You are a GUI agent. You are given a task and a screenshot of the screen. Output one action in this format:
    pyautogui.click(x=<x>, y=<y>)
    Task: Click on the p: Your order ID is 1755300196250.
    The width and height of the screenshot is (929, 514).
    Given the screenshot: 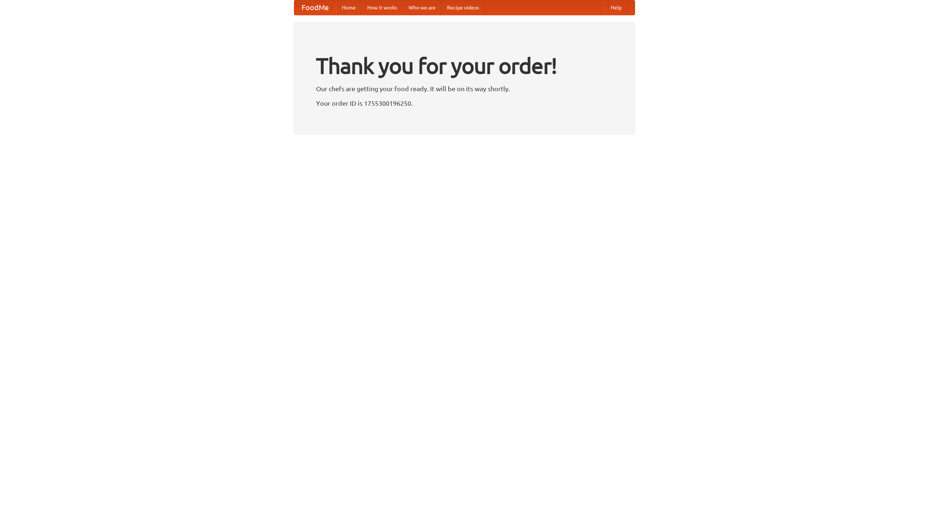 What is the action you would take?
    pyautogui.click(x=465, y=103)
    